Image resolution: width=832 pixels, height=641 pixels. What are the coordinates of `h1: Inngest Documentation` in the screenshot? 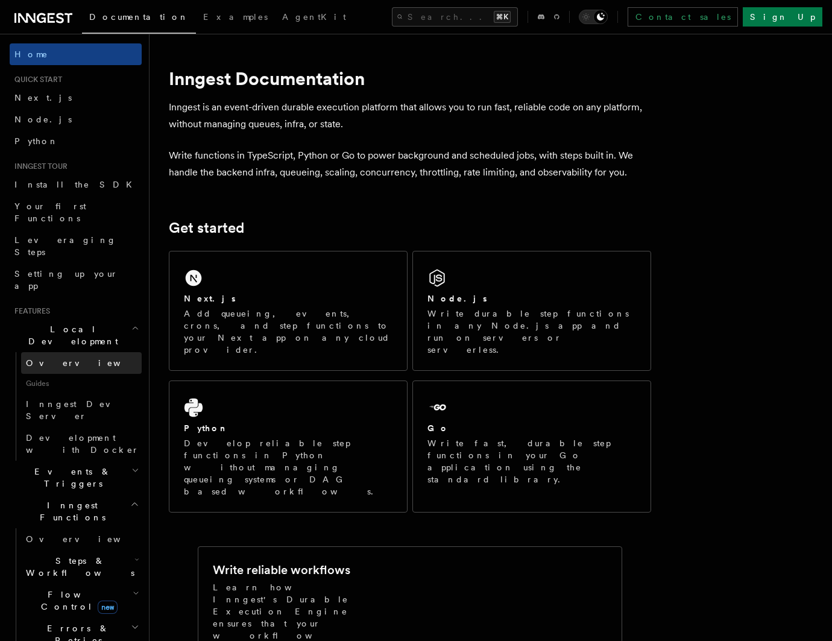 It's located at (410, 78).